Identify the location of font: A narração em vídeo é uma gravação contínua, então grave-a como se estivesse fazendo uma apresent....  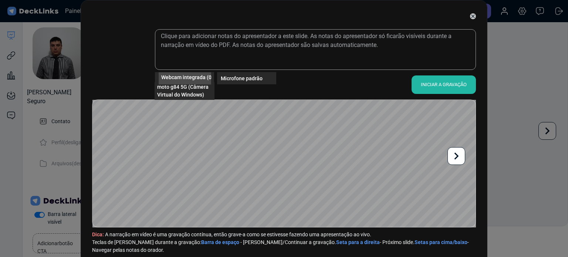
(238, 234).